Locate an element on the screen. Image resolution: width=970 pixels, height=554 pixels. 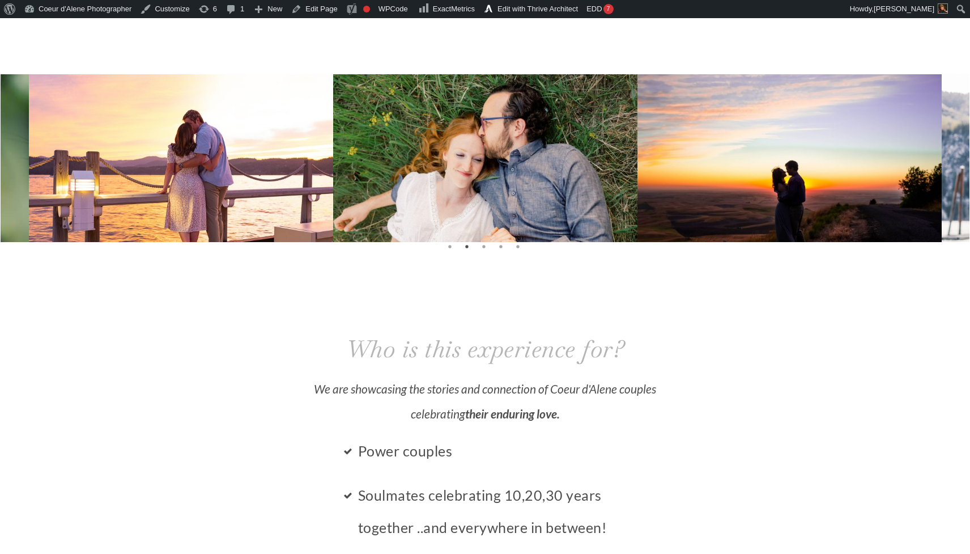
div: 7 is located at coordinates (609, 9).